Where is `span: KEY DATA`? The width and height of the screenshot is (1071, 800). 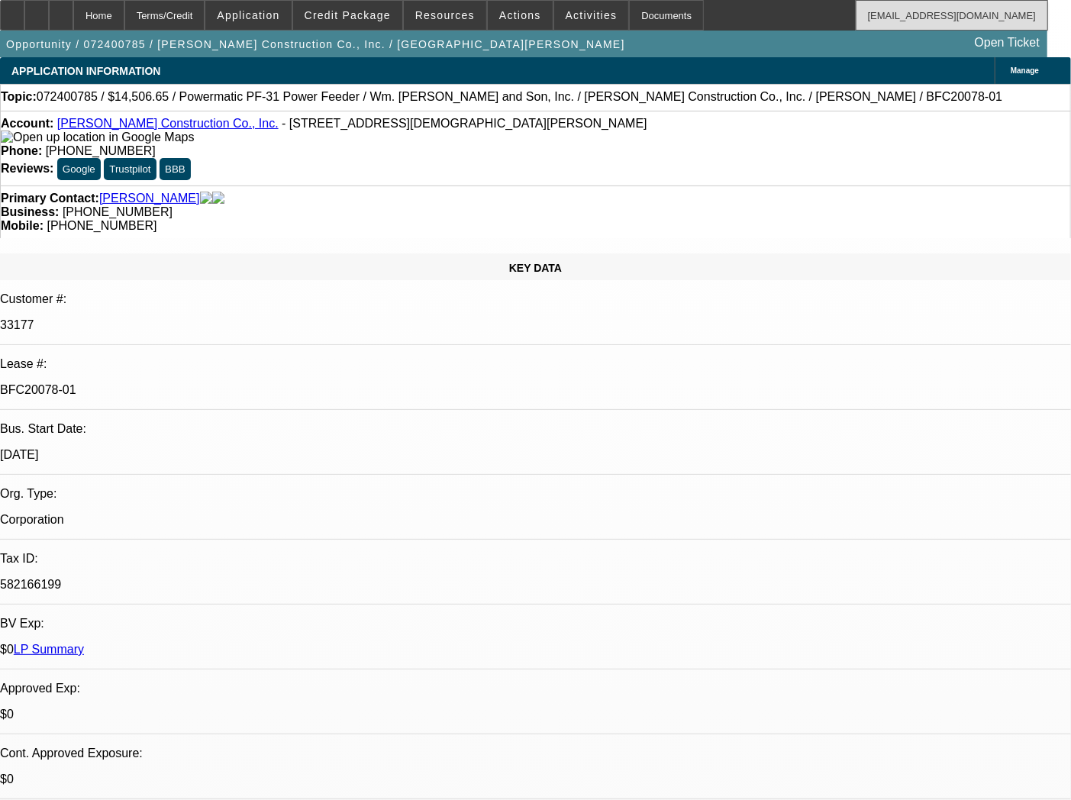 span: KEY DATA is located at coordinates (535, 268).